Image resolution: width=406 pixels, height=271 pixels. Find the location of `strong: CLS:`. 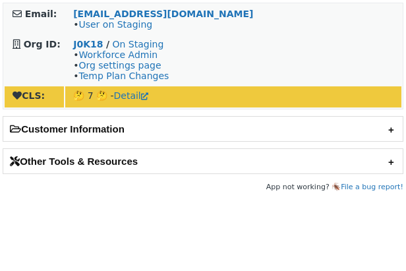

strong: CLS: is located at coordinates (28, 96).